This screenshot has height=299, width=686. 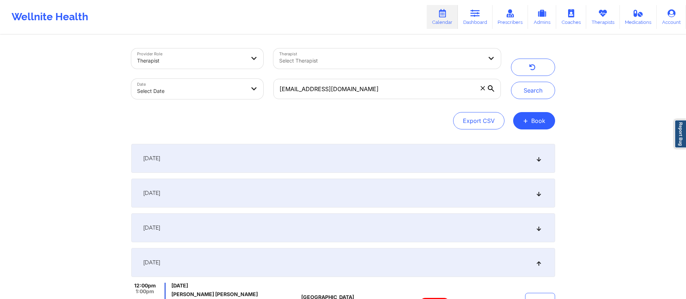 I want to click on a: Admins, so click(x=542, y=17).